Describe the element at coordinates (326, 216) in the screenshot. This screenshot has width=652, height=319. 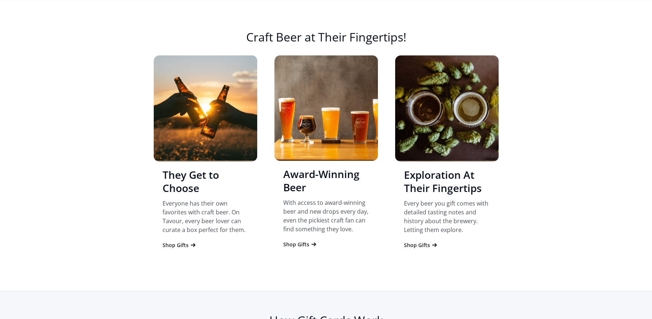
I see `p: With access to award-winning beer and new drops every day, even the pickiest craft fan can find s...` at that location.